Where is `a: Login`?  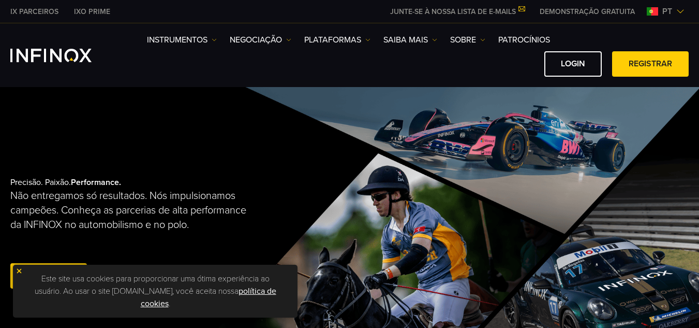
a: Login is located at coordinates (573, 64).